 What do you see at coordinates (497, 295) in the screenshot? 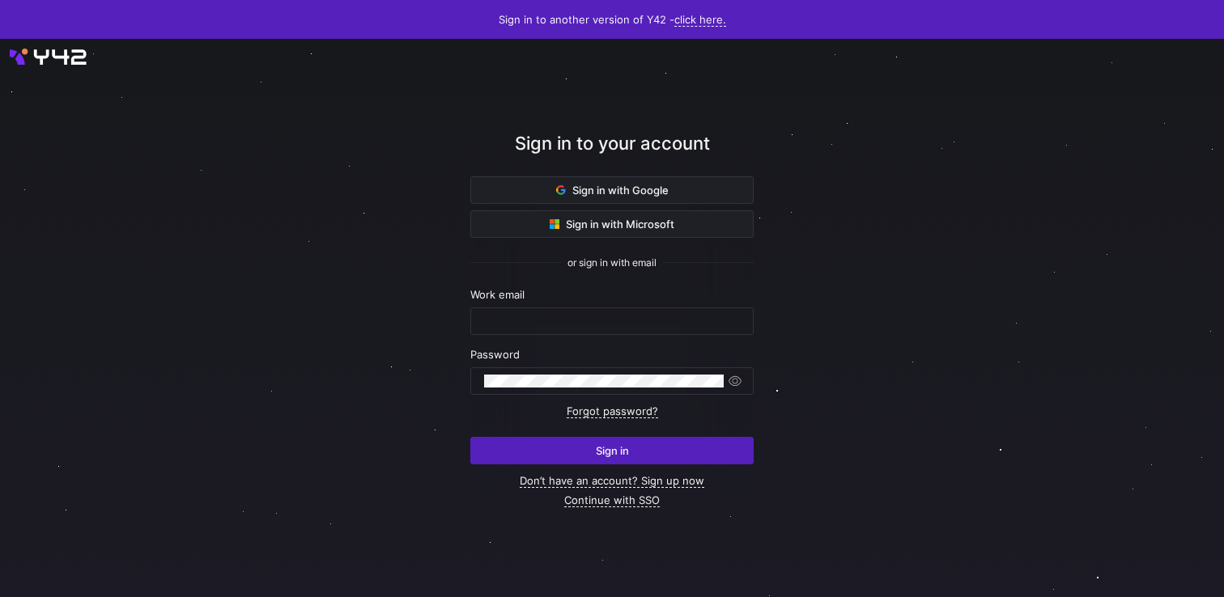
I see `span: Work email` at bounding box center [497, 295].